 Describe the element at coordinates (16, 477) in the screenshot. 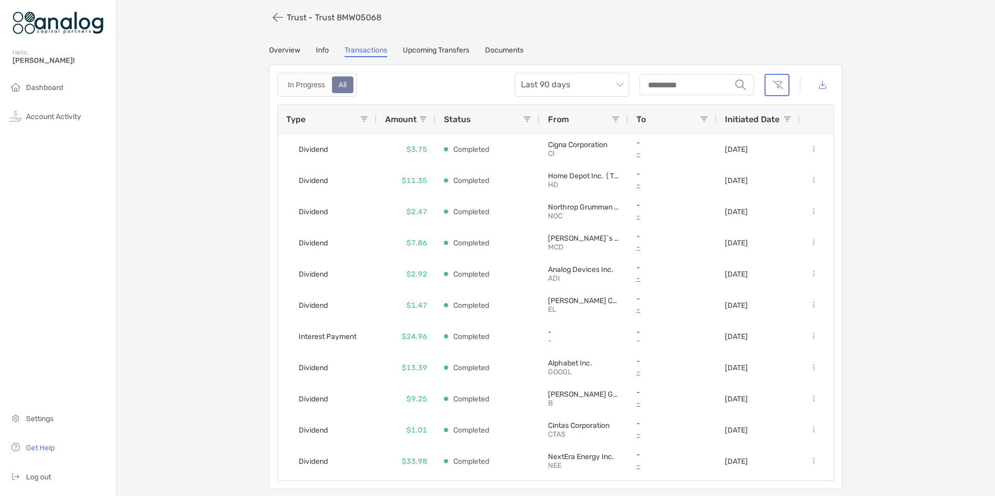

I see `img: logout icon` at that location.